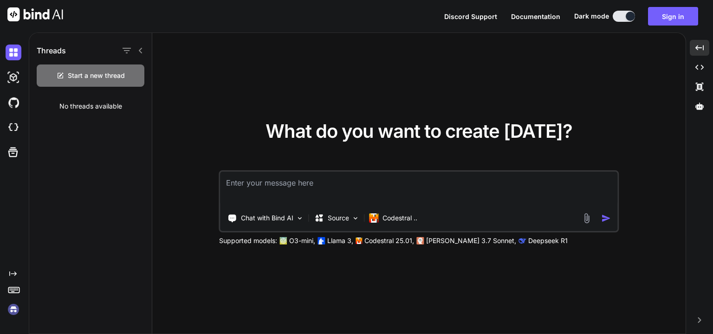 This screenshot has width=713, height=334. I want to click on div: No threads available, so click(91, 106).